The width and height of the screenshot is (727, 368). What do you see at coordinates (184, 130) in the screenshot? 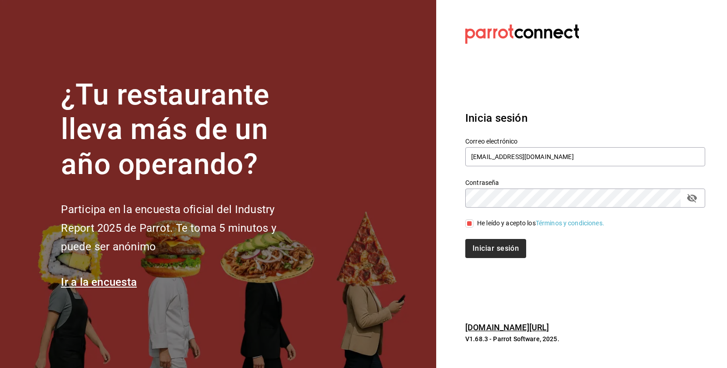
I see `h1: ¿Tu restaurante lleva más de un año operando?` at bounding box center [184, 130].